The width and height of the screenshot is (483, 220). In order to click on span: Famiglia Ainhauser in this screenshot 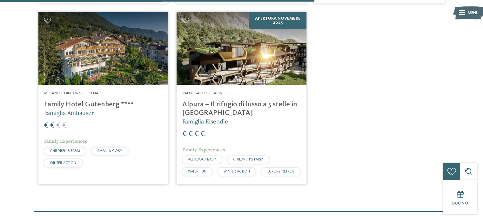, I will do `click(69, 113)`.